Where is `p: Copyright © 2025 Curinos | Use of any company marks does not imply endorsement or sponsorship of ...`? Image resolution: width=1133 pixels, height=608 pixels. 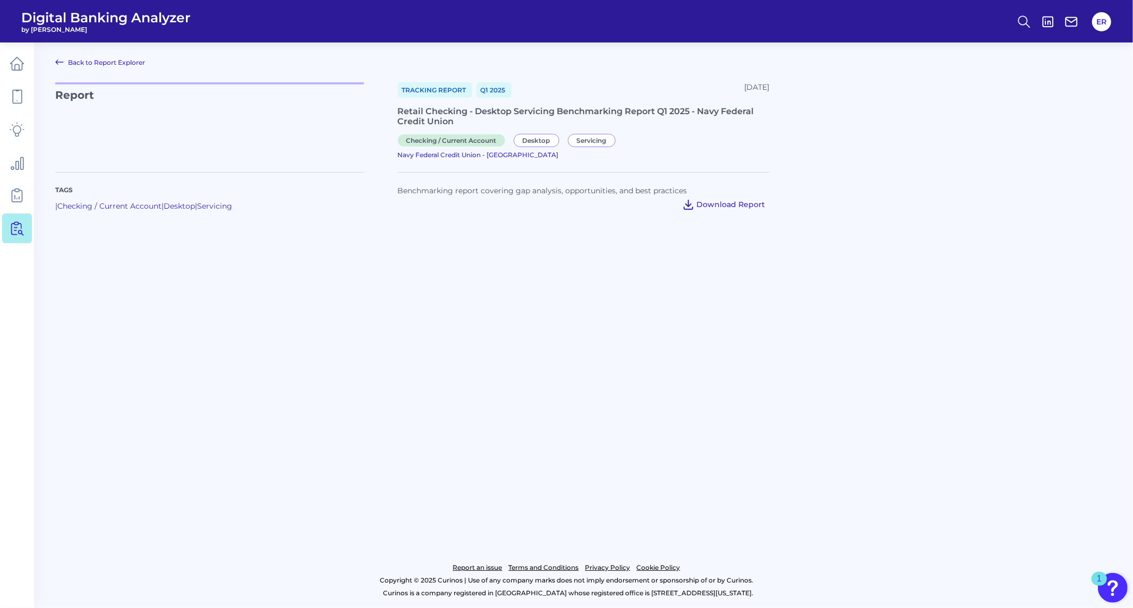 p: Copyright © 2025 Curinos | Use of any company marks does not imply endorsement or sponsorship of ... is located at coordinates (566, 581).